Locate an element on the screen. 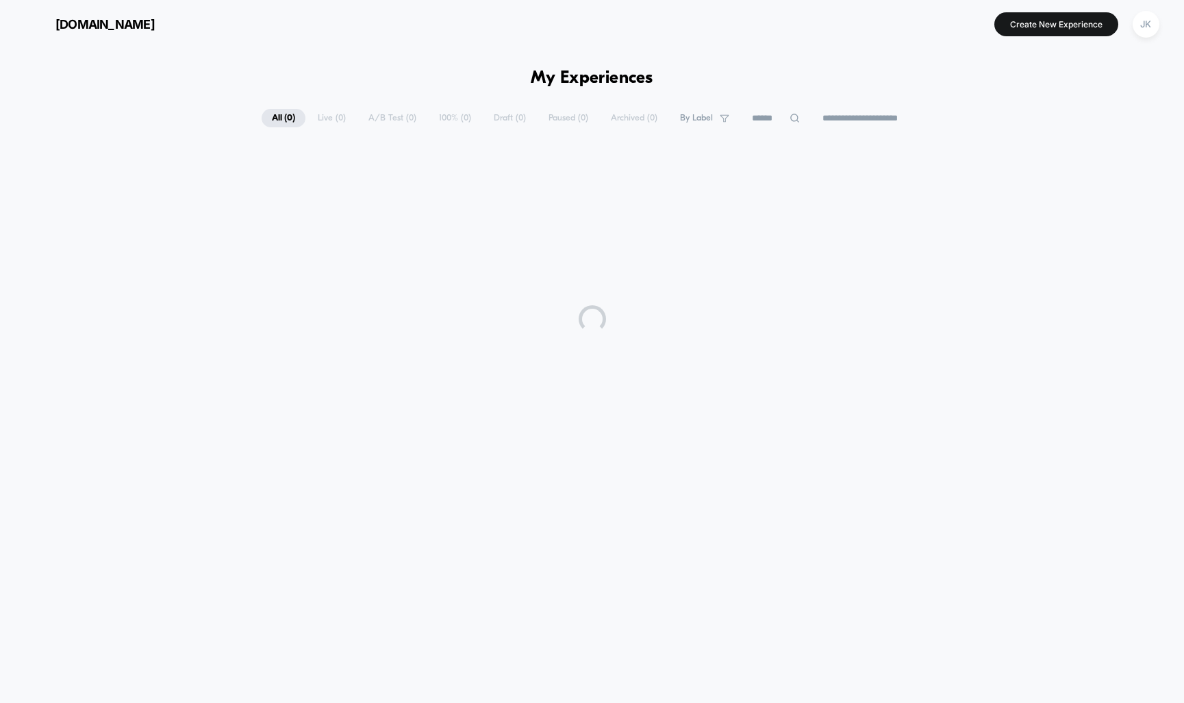 This screenshot has height=703, width=1184. h1: My Experiences is located at coordinates (592, 78).